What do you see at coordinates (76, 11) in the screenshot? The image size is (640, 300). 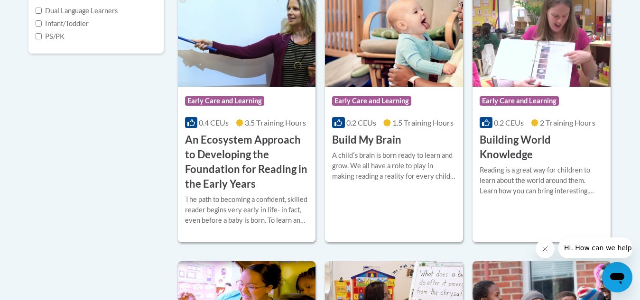 I see `label: Dual Language Learners` at bounding box center [76, 11].